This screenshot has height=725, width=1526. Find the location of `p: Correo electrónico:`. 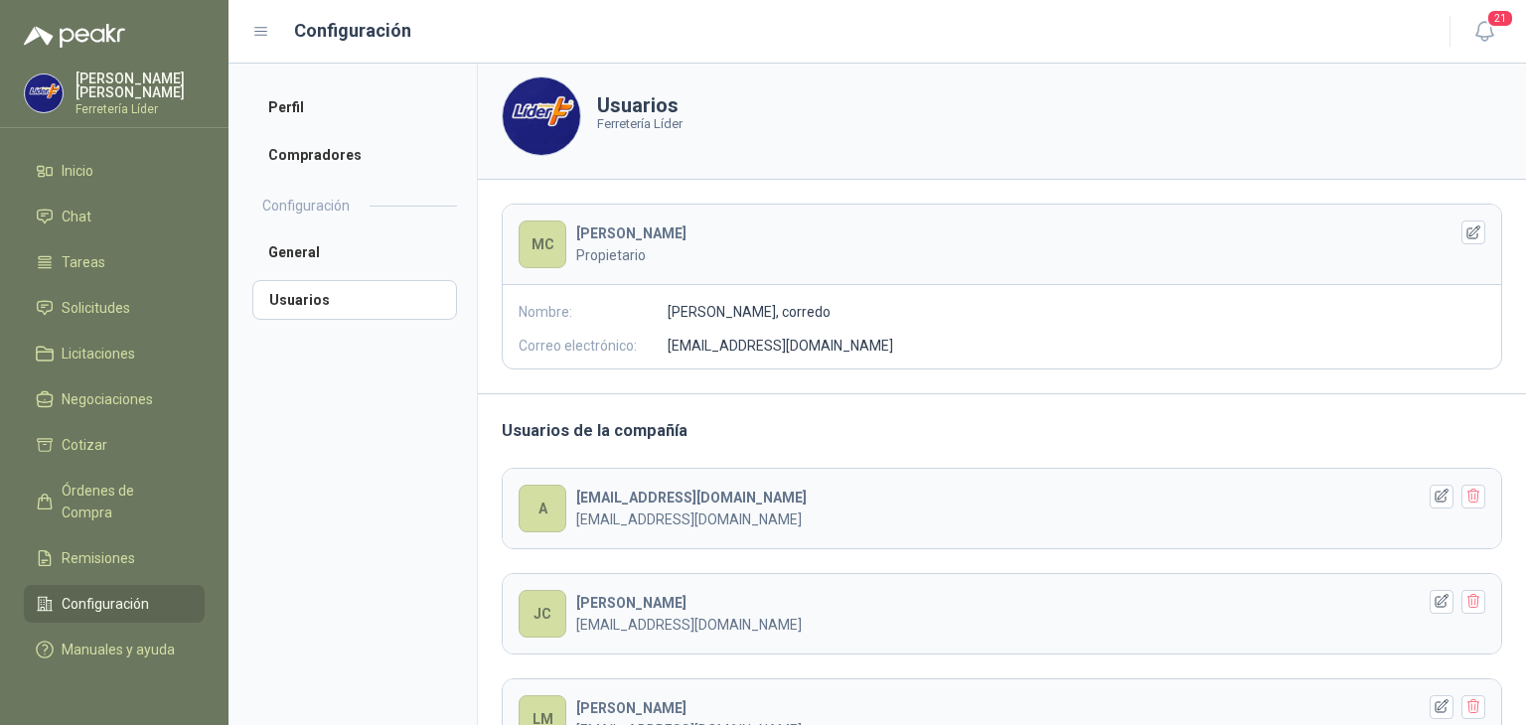

p: Correo electrónico: is located at coordinates (593, 346).